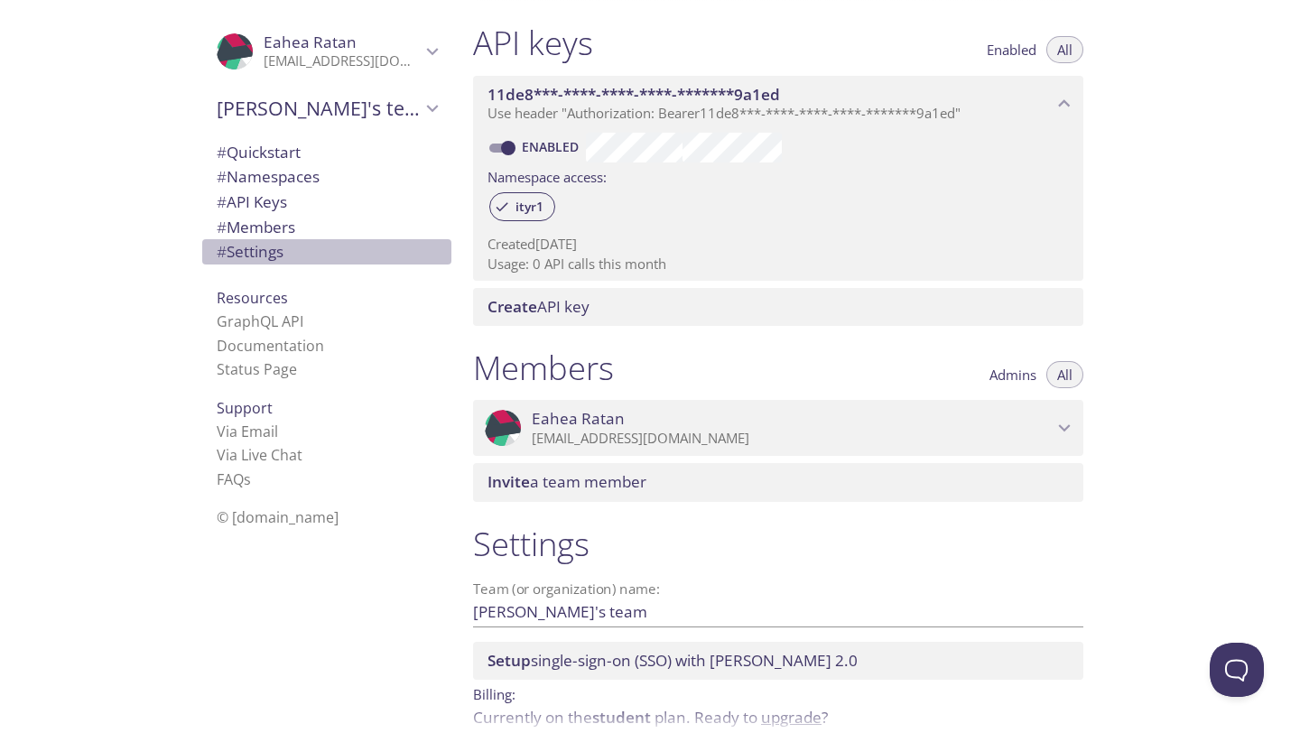 This screenshot has width=1300, height=733. What do you see at coordinates (522, 207) in the screenshot?
I see `div: ityr1` at bounding box center [522, 207].